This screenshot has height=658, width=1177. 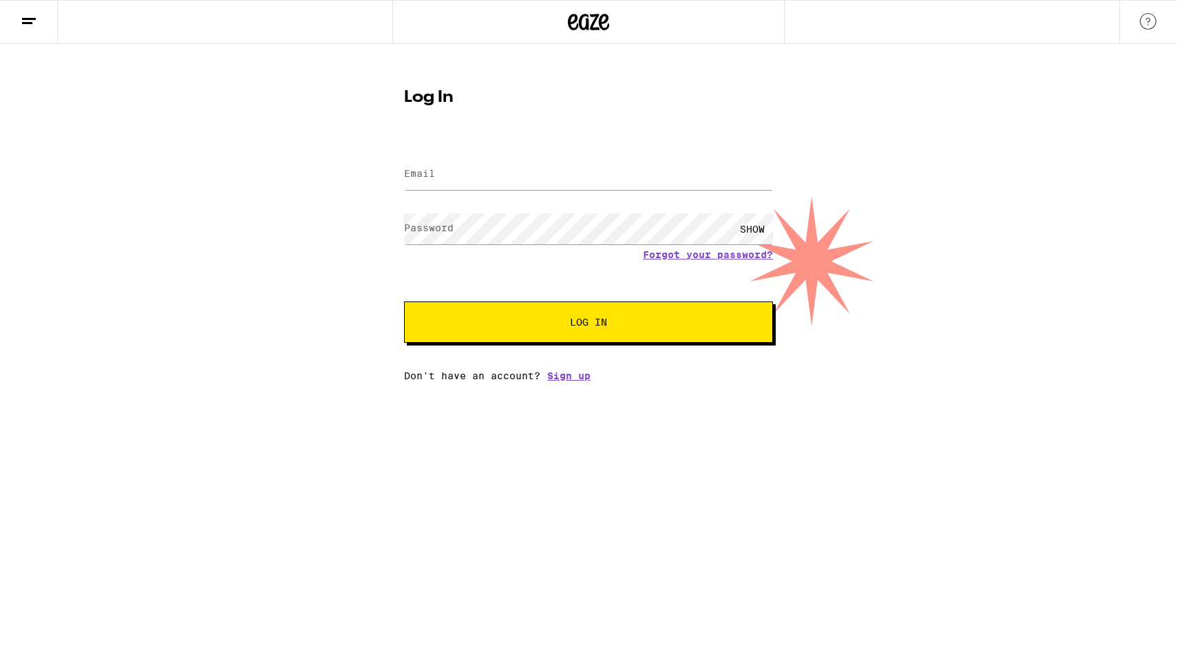 I want to click on label: Email, so click(x=419, y=173).